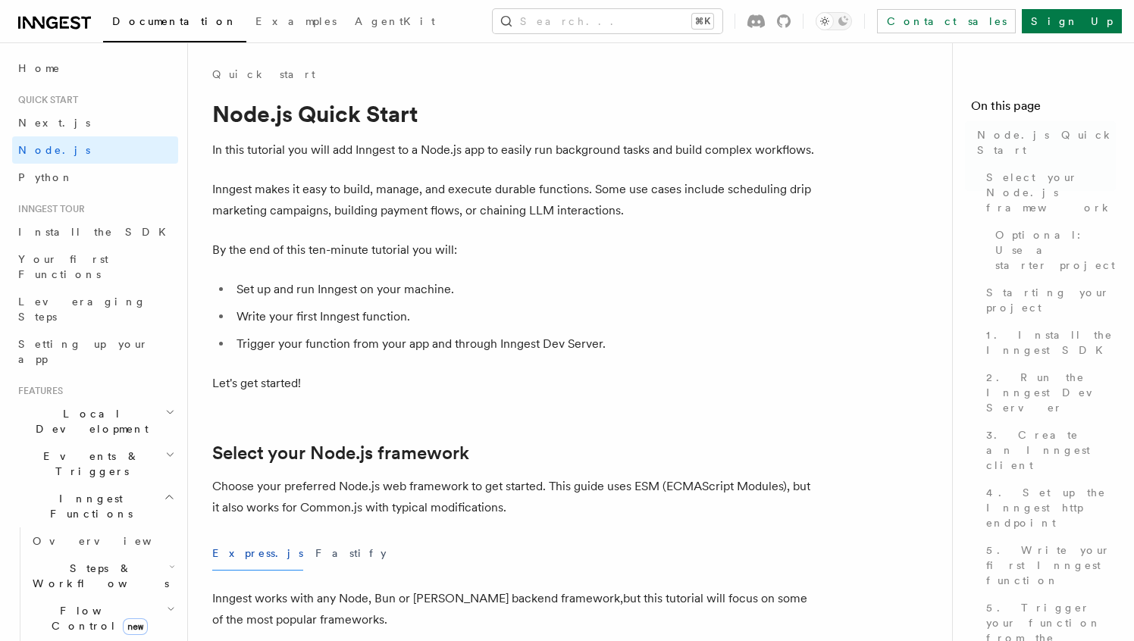 This screenshot has height=641, width=1134. I want to click on a: Sign Up, so click(1071, 21).